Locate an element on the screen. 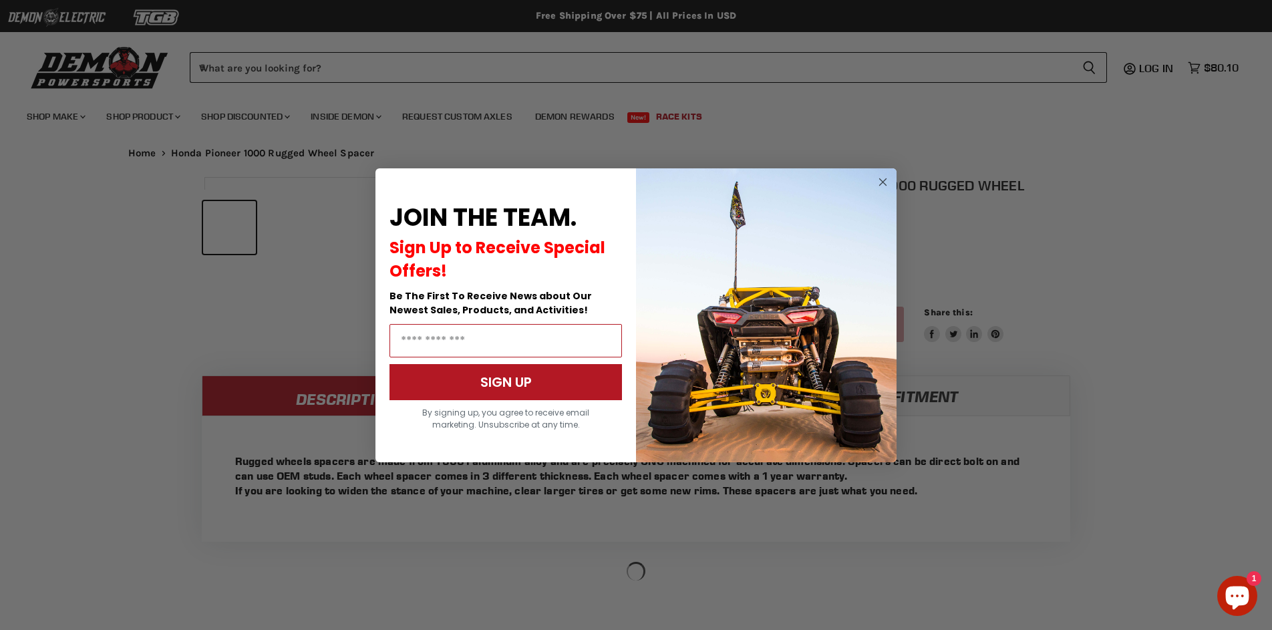 The width and height of the screenshot is (1272, 630). input: Email Address is located at coordinates (506, 341).